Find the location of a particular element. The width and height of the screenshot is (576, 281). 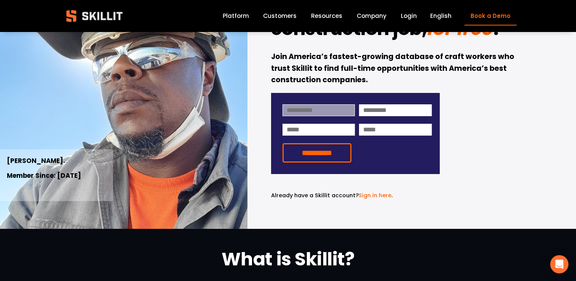

a: Platform is located at coordinates (235, 16).